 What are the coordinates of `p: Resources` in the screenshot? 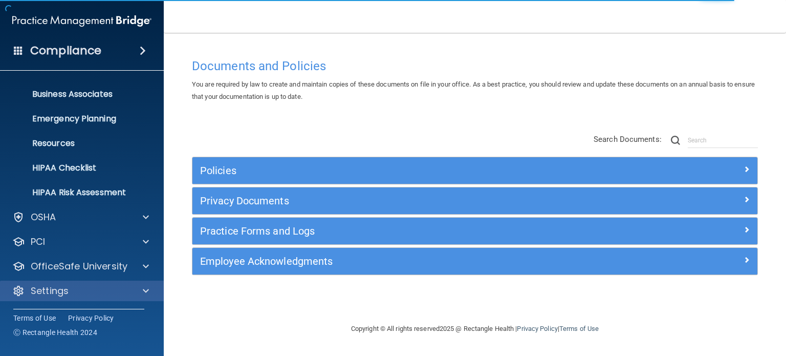 It's located at (76, 143).